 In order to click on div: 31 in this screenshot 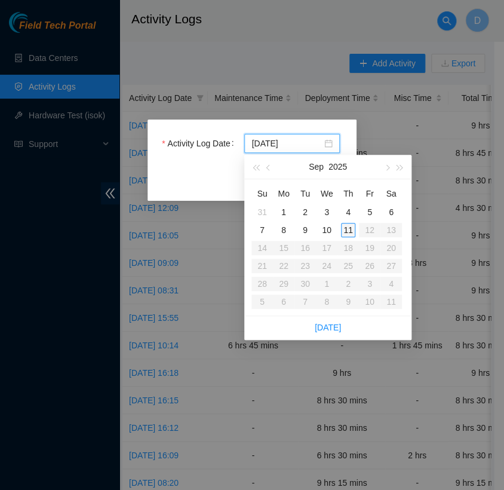, I will do `click(262, 212)`.